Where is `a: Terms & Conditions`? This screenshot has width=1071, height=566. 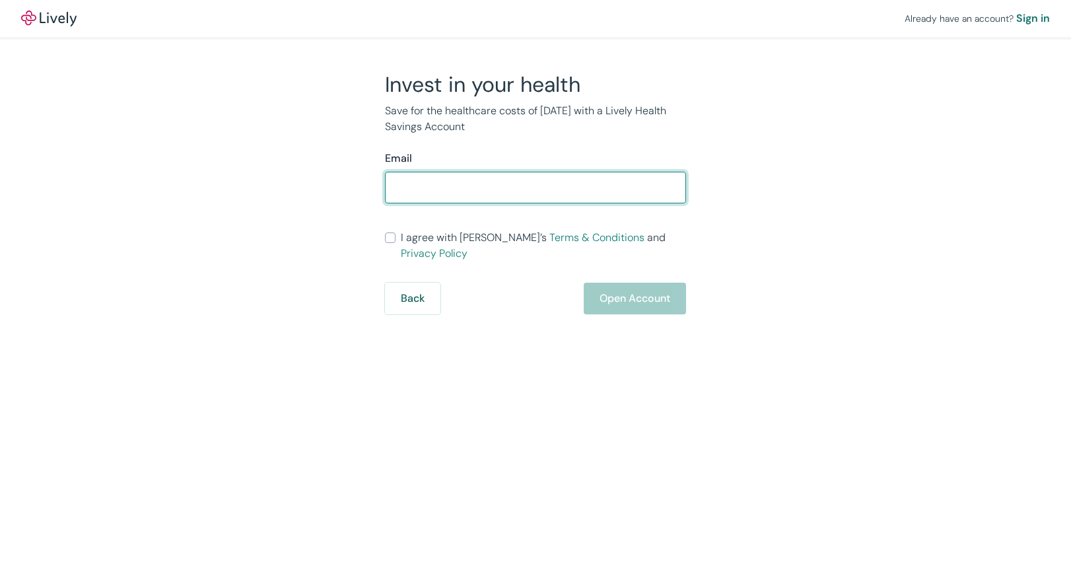 a: Terms & Conditions is located at coordinates (597, 237).